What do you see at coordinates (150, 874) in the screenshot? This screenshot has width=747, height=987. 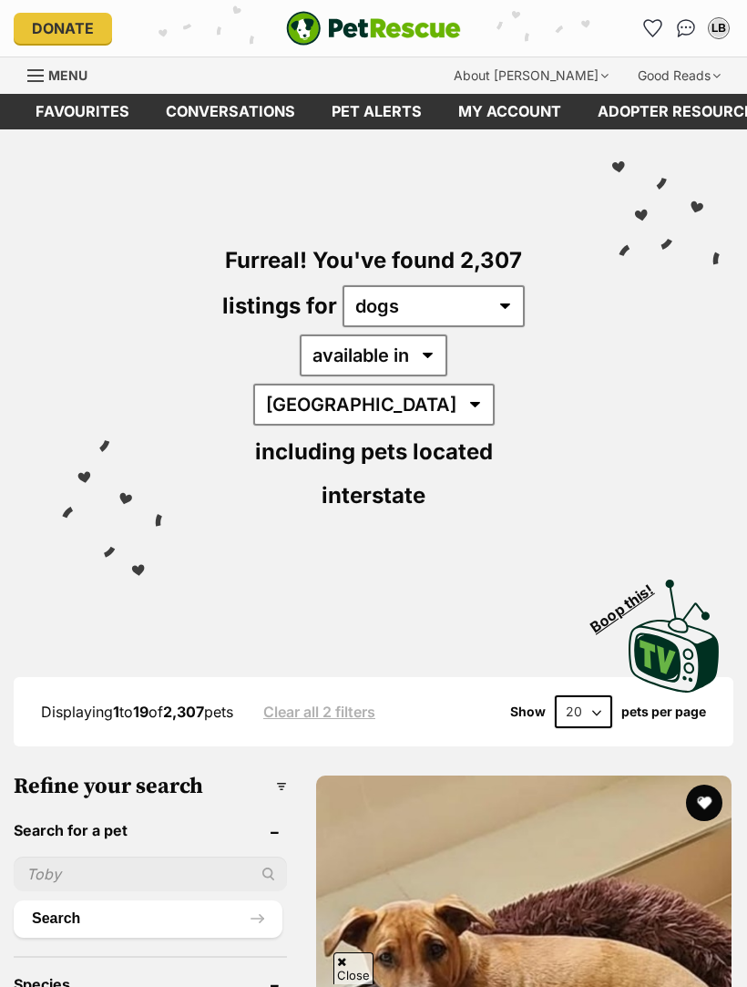 I see `input: Toby` at bounding box center [150, 874].